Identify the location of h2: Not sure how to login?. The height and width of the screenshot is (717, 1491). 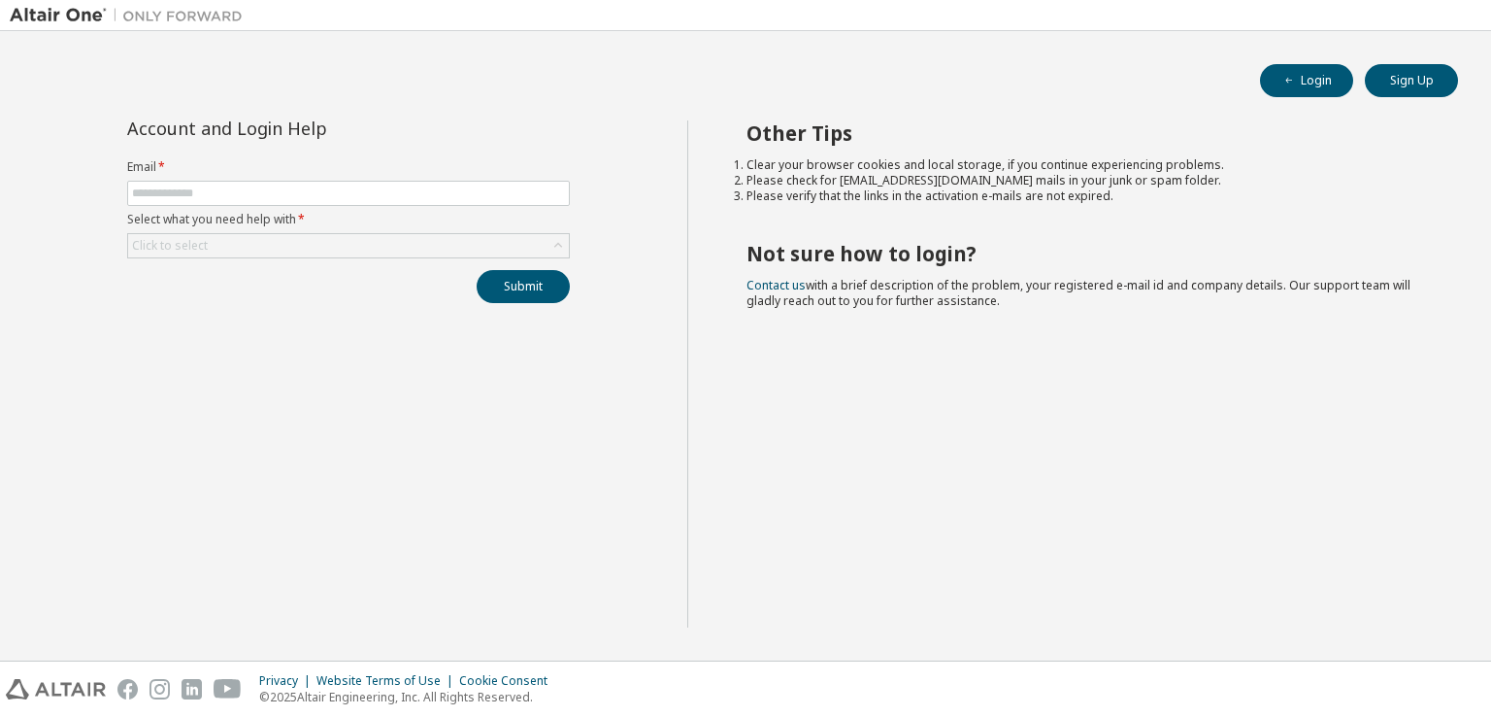
(1085, 253).